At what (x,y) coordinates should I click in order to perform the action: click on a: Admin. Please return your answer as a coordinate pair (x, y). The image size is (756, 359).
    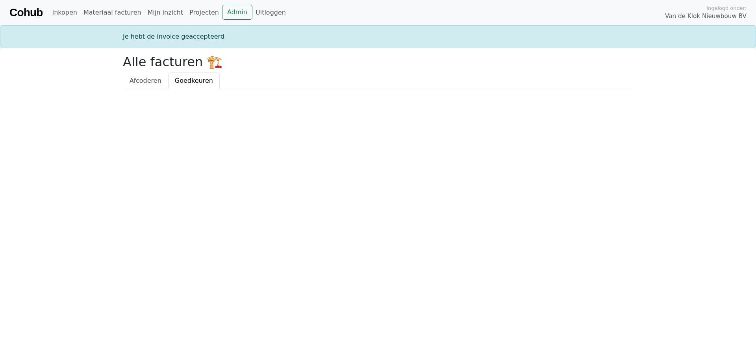
    Looking at the image, I should click on (237, 12).